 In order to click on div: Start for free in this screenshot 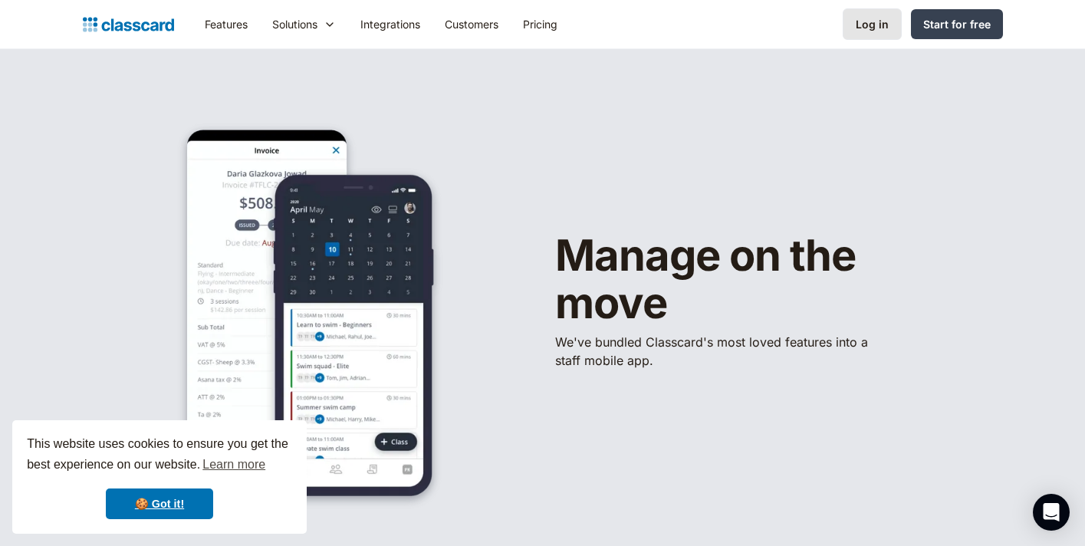, I will do `click(957, 24)`.